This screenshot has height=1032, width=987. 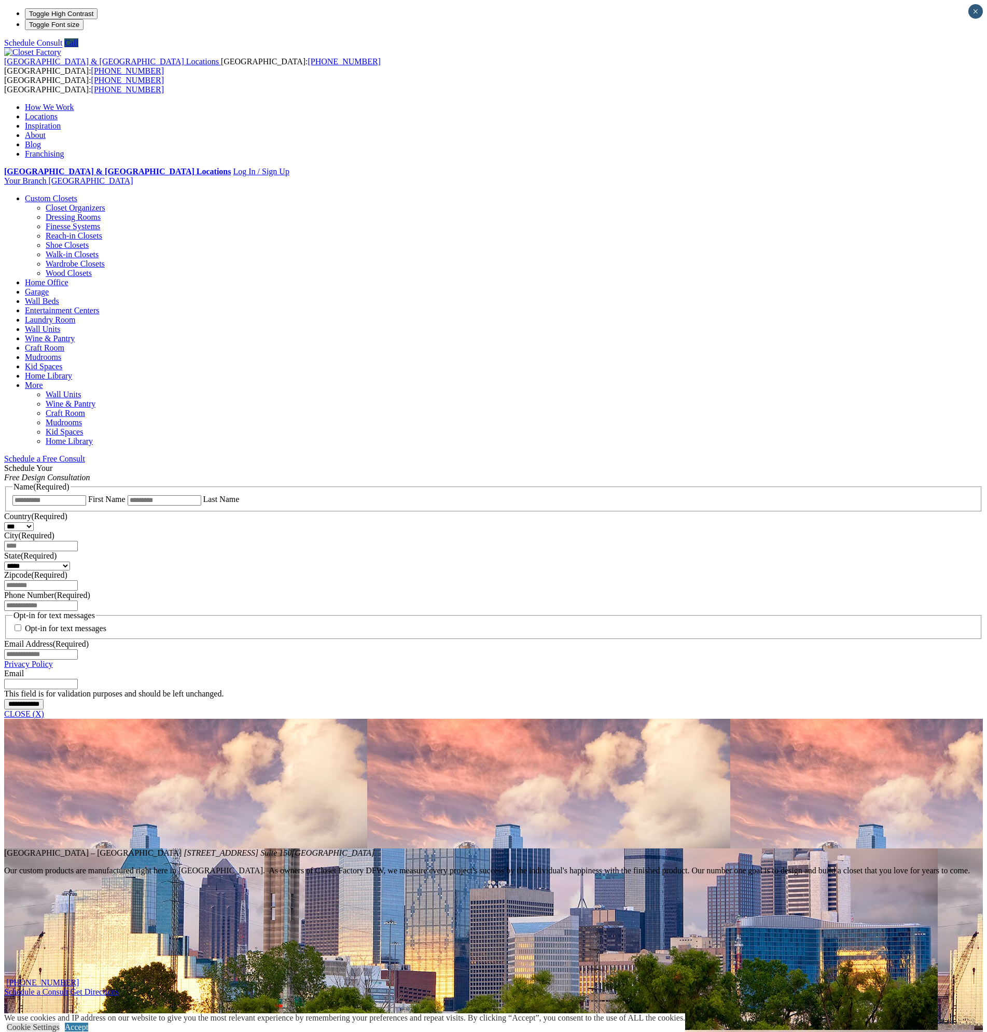 I want to click on label: Phone Number, so click(x=47, y=595).